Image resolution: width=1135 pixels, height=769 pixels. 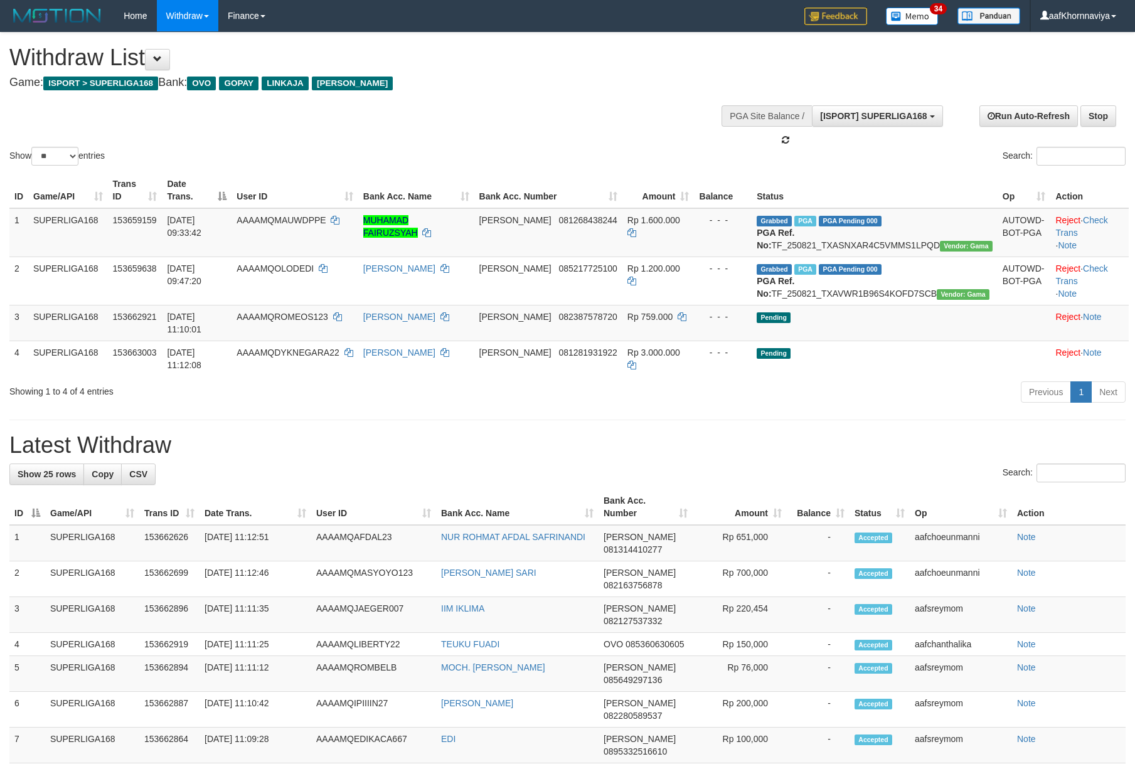 What do you see at coordinates (549, 190) in the screenshot?
I see `th: Bank Acc. Number: activate to sort column ascending` at bounding box center [549, 190].